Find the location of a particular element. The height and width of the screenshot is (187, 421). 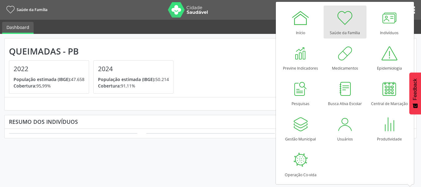

a: Operação Co-vida is located at coordinates (301, 164).